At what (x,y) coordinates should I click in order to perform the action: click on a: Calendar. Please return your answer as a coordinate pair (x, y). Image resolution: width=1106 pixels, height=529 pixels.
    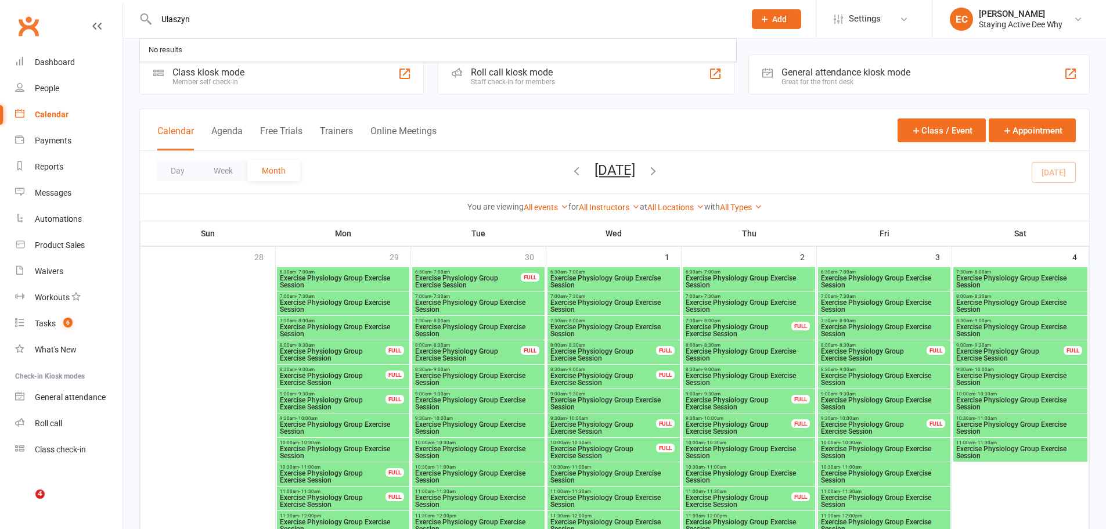
    Looking at the image, I should click on (69, 114).